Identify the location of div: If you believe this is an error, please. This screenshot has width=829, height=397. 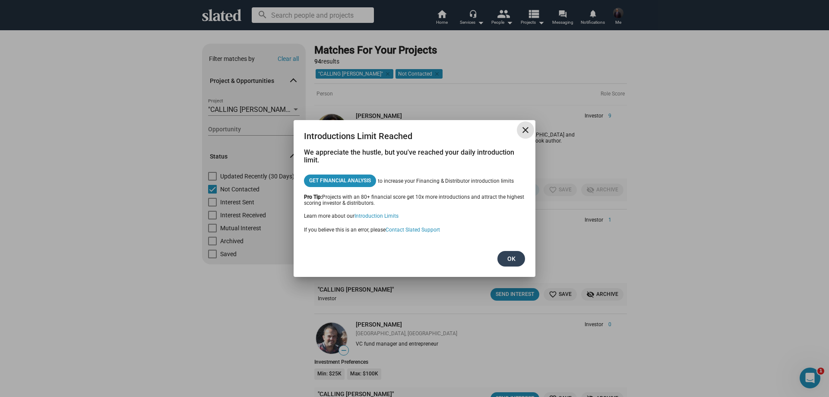
(414, 230).